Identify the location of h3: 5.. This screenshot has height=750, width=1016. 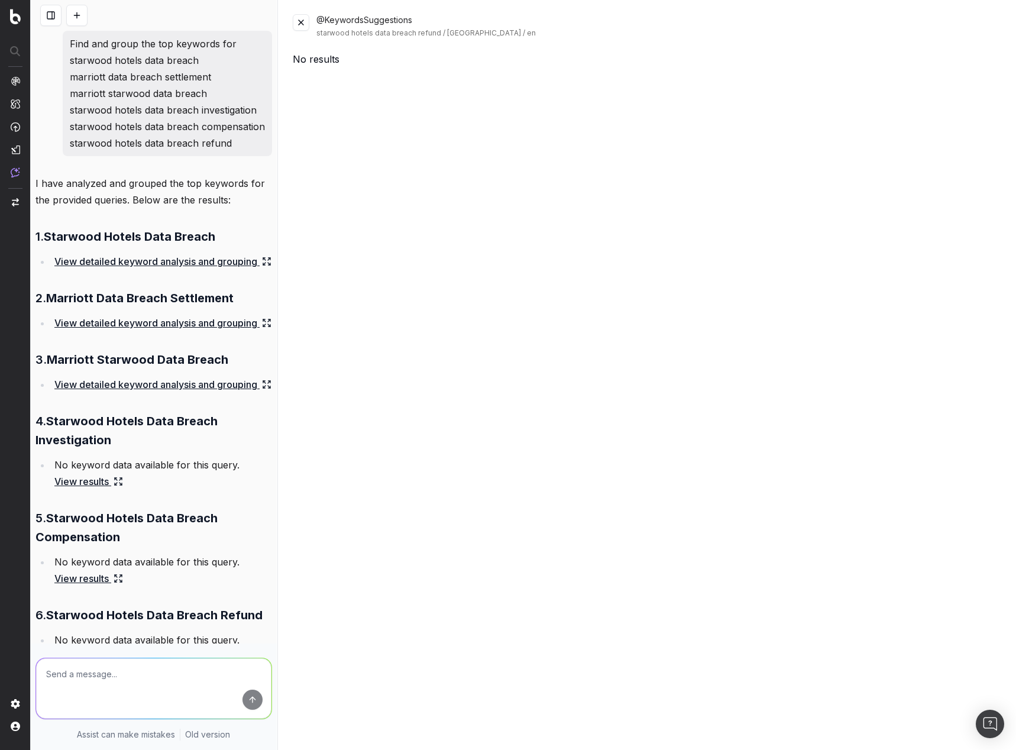
(154, 528).